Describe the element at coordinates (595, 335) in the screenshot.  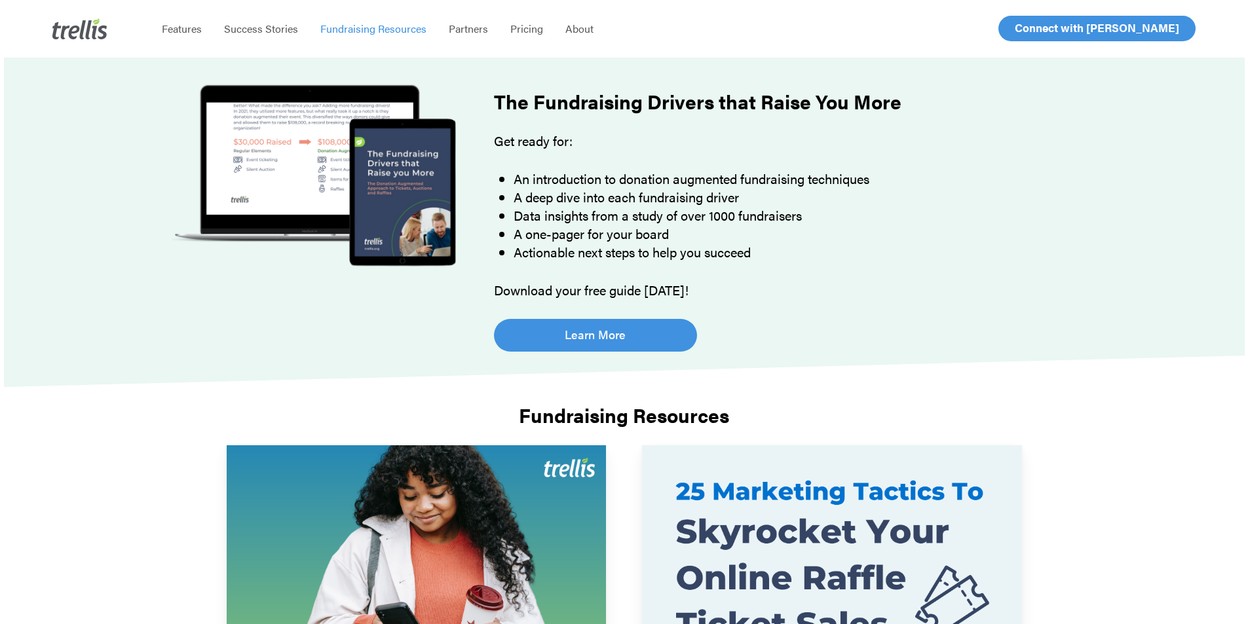
I see `span: Learn More` at that location.